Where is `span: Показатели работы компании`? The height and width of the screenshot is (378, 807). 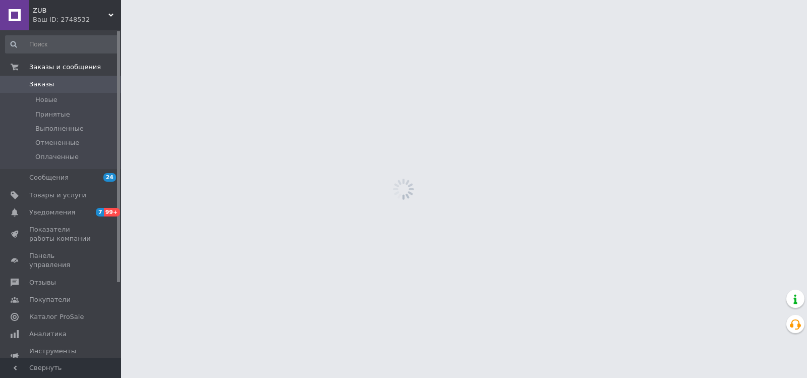 span: Показатели работы компании is located at coordinates (61, 234).